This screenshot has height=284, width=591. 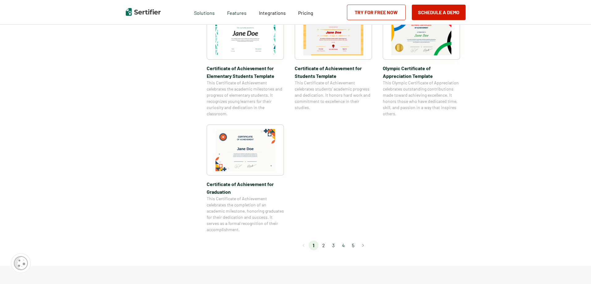 I want to click on li: page 2, so click(x=323, y=245).